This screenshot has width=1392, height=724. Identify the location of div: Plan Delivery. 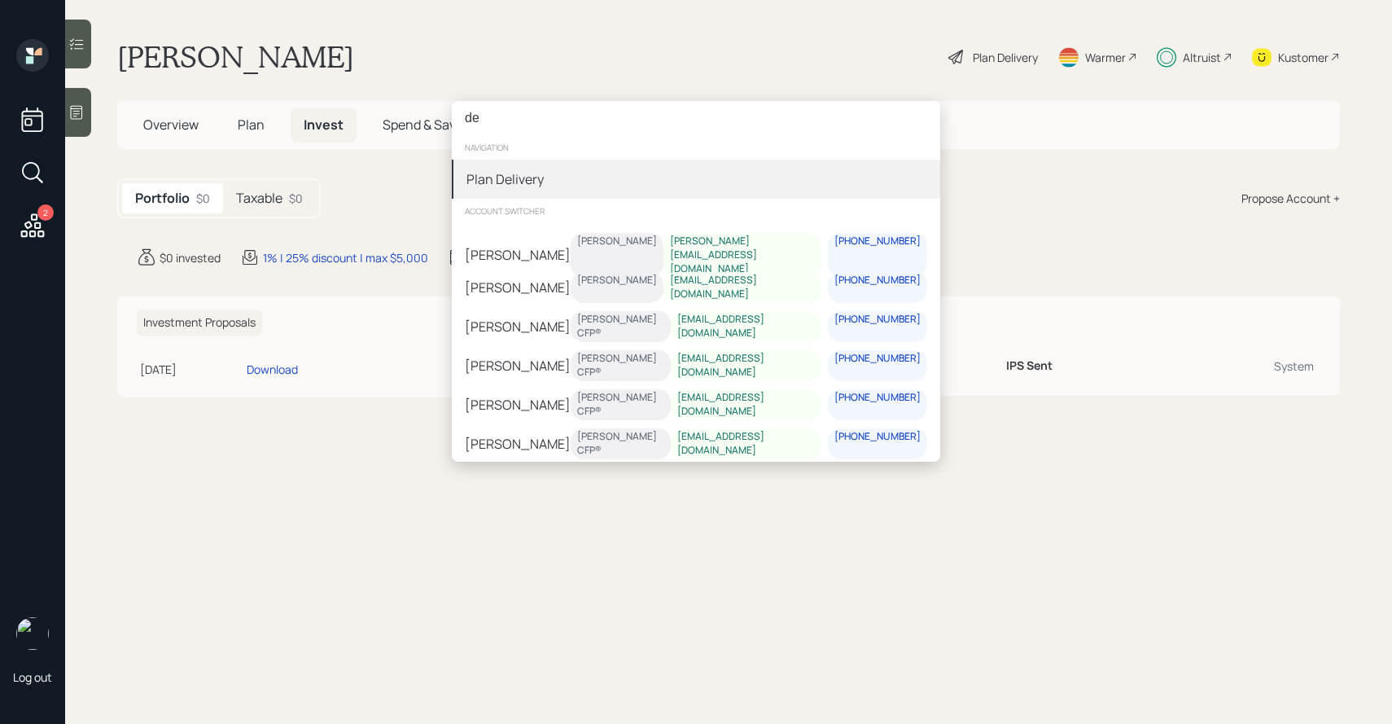
(505, 179).